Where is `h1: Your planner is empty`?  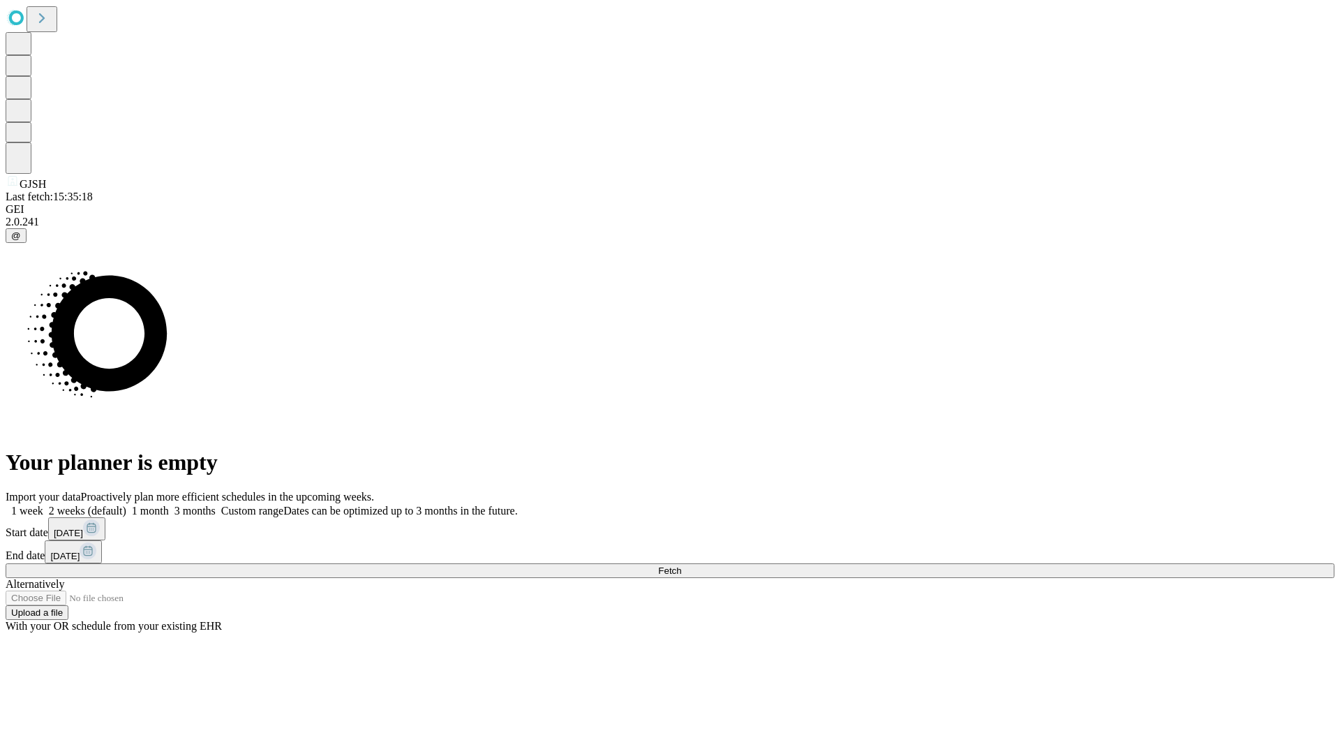
h1: Your planner is empty is located at coordinates (670, 462).